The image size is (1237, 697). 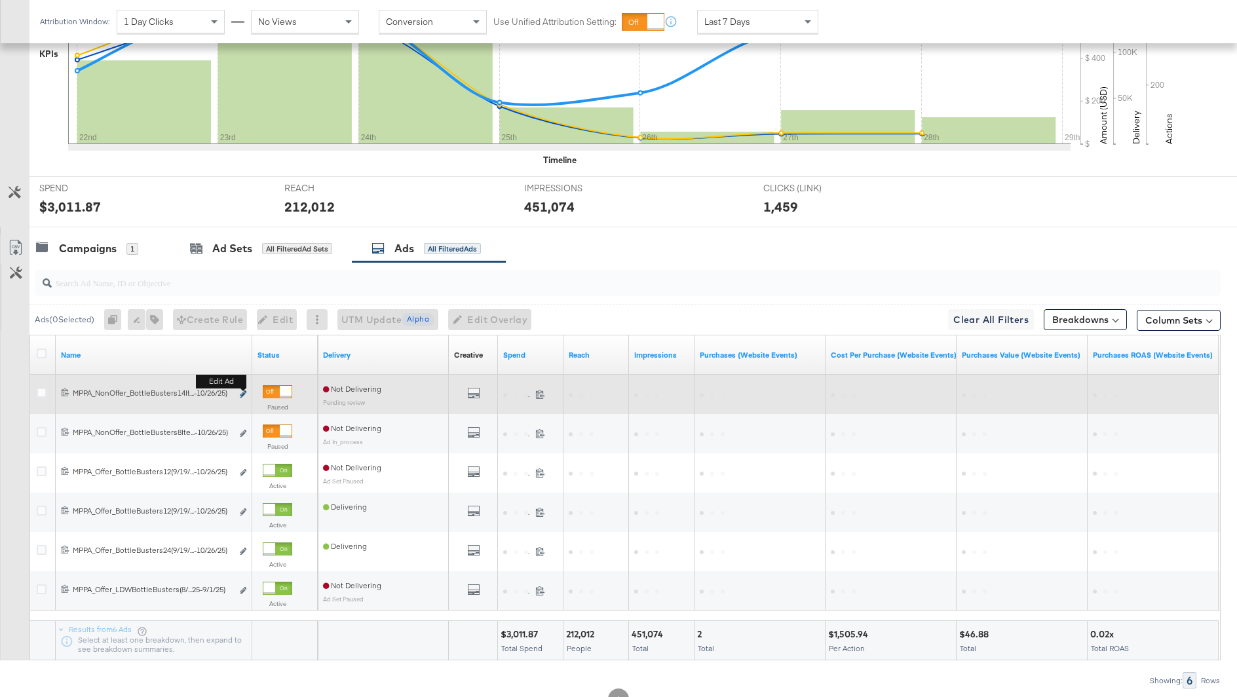 I want to click on div: 1, so click(x=132, y=249).